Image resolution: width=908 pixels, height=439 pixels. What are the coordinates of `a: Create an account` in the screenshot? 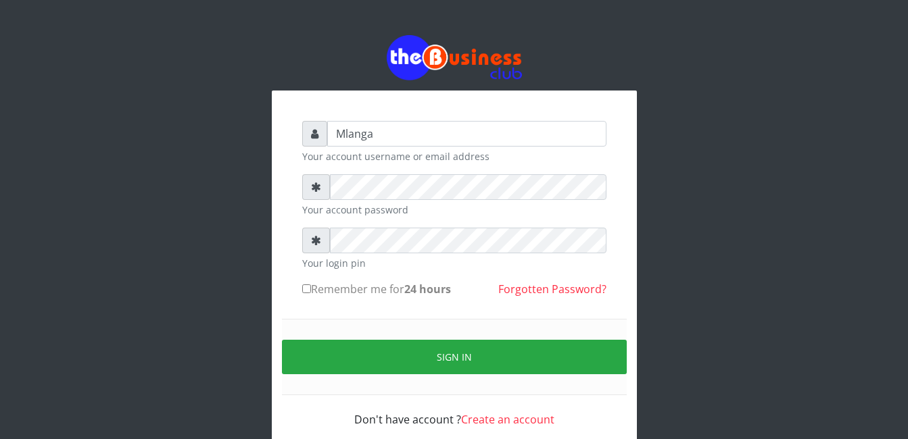 It's located at (508, 420).